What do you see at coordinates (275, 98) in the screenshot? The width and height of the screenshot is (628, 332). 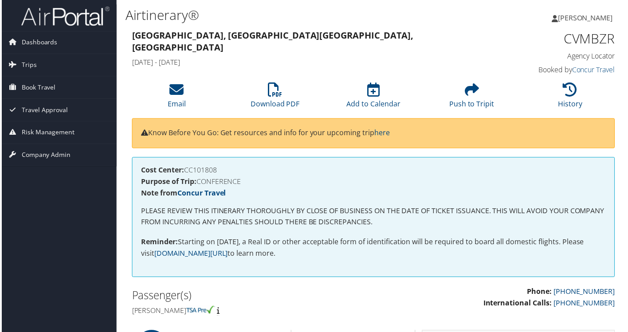 I see `a: Download PDF` at bounding box center [275, 98].